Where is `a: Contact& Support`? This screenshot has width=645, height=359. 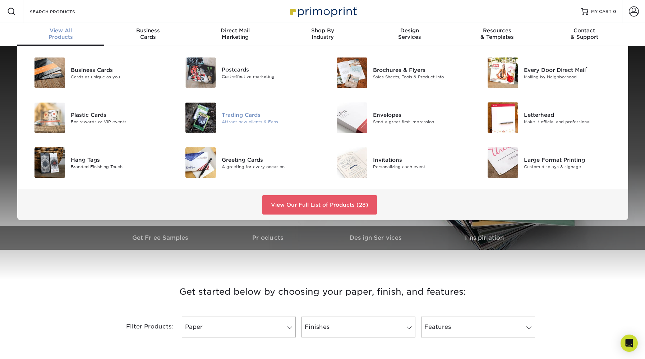 a: Contact& Support is located at coordinates (585, 35).